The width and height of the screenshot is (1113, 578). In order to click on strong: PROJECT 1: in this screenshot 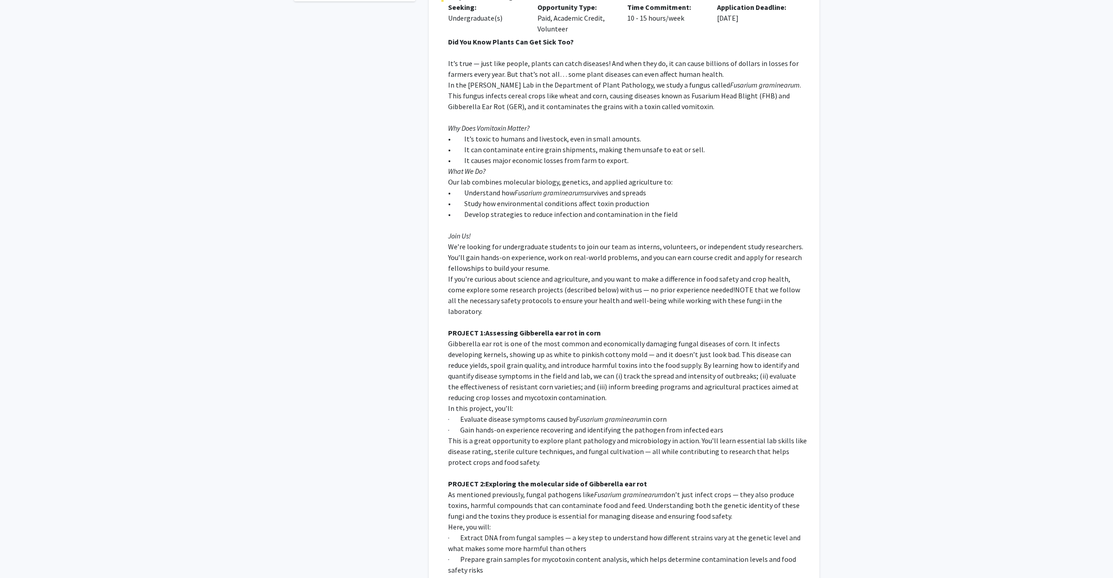, I will do `click(466, 333)`.